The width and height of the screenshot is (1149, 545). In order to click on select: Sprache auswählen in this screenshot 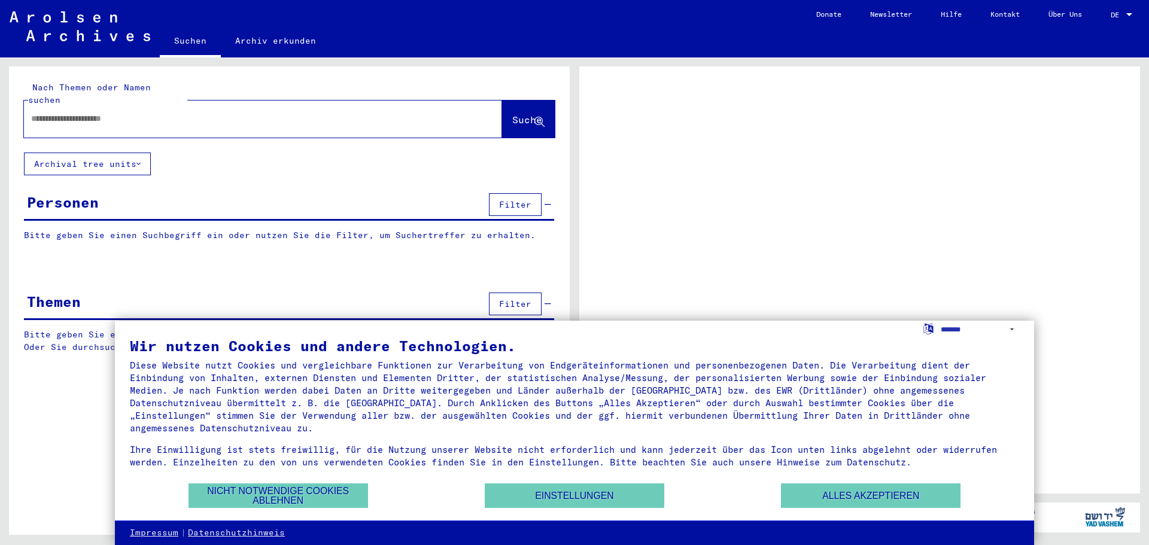, I will do `click(980, 329)`.